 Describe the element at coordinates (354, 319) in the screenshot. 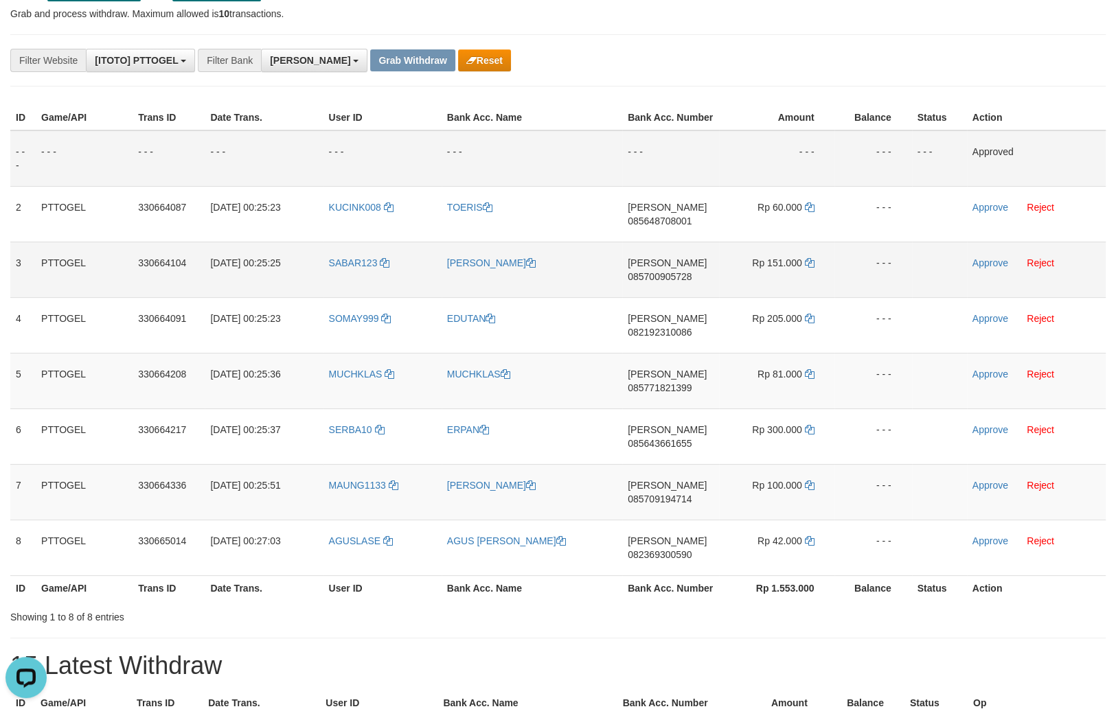

I see `span: SOMAY999` at that location.